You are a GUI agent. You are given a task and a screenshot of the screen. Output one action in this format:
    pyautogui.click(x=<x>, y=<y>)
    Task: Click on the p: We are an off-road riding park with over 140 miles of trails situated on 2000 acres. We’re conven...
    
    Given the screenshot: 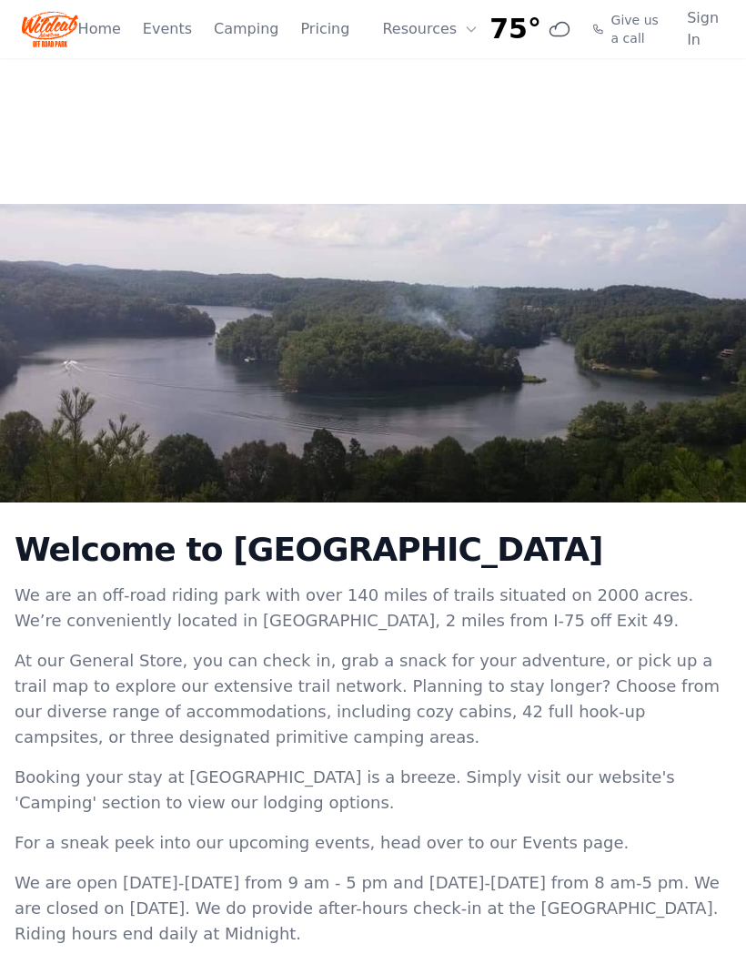 What is the action you would take?
    pyautogui.click(x=373, y=608)
    